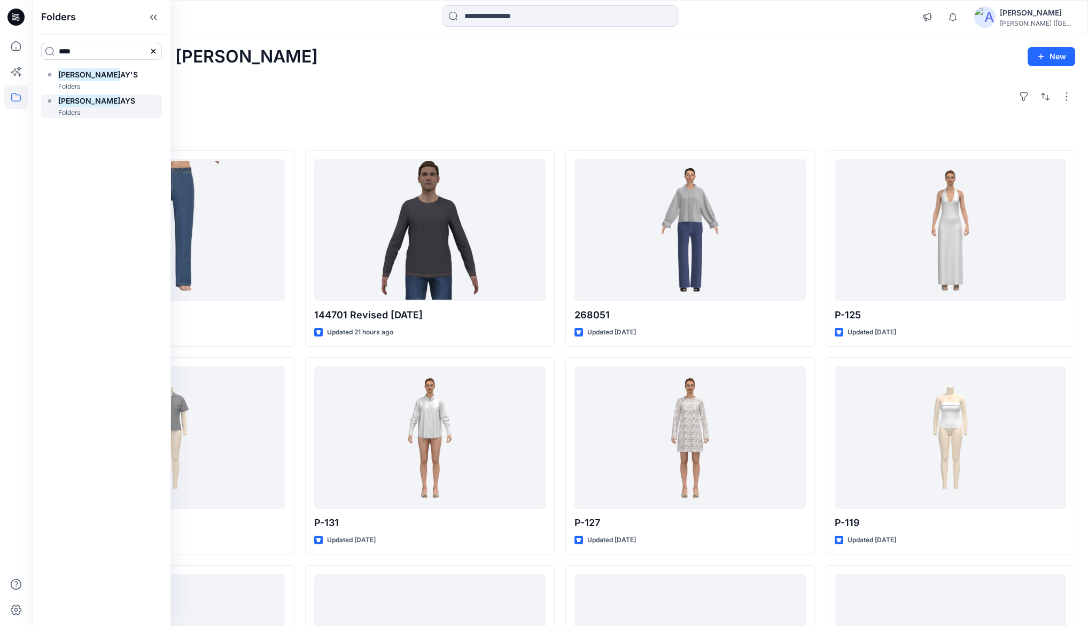 The width and height of the screenshot is (1088, 626). I want to click on p: P-119, so click(950, 523).